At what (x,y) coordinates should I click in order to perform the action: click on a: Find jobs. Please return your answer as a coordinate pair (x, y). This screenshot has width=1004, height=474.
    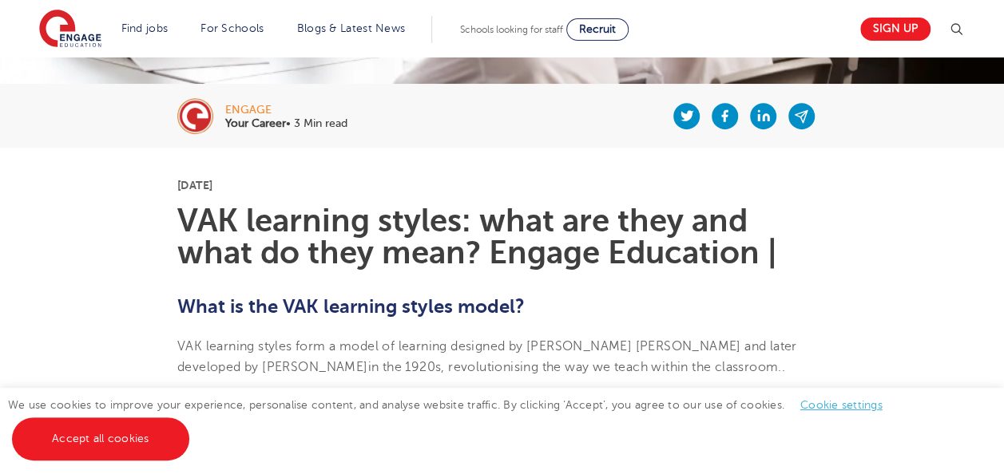
    Looking at the image, I should click on (145, 28).